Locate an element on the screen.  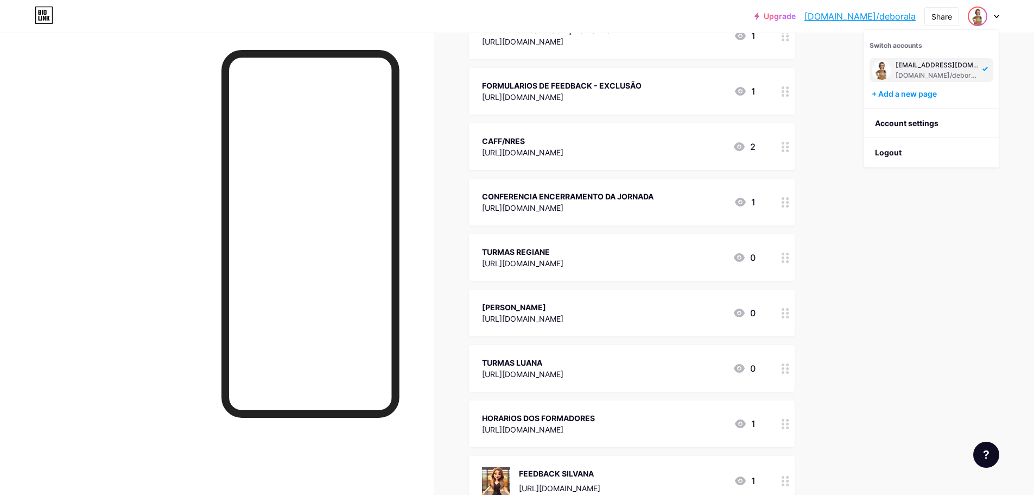
div: FORMULARIOS DE FEEDBACK - EXCLUSÃO is located at coordinates (562, 85).